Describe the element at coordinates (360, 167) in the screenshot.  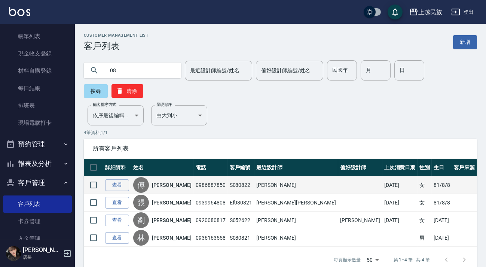
I see `th: 偏好設計師` at that location.